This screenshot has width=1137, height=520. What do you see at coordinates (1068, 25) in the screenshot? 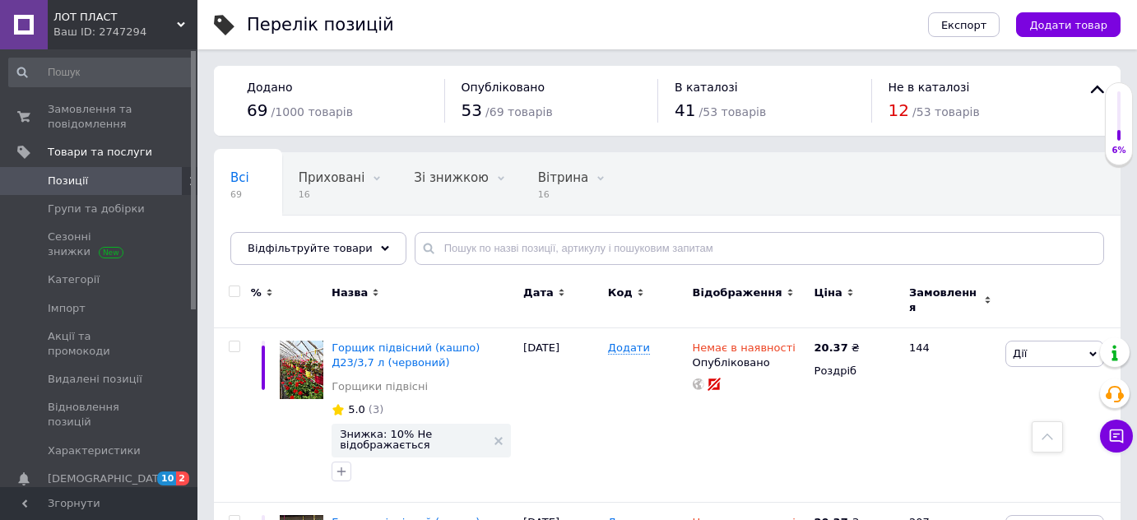
I see `button: Додати товар` at bounding box center [1068, 25].